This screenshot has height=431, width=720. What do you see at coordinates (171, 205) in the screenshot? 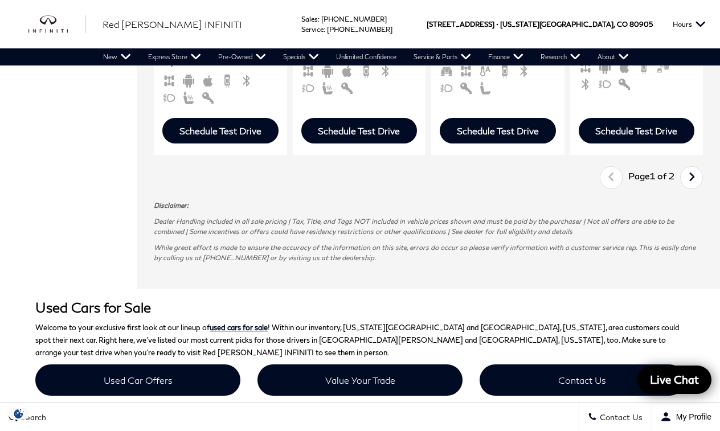
I see `strong: Disclaimer:` at bounding box center [171, 205].